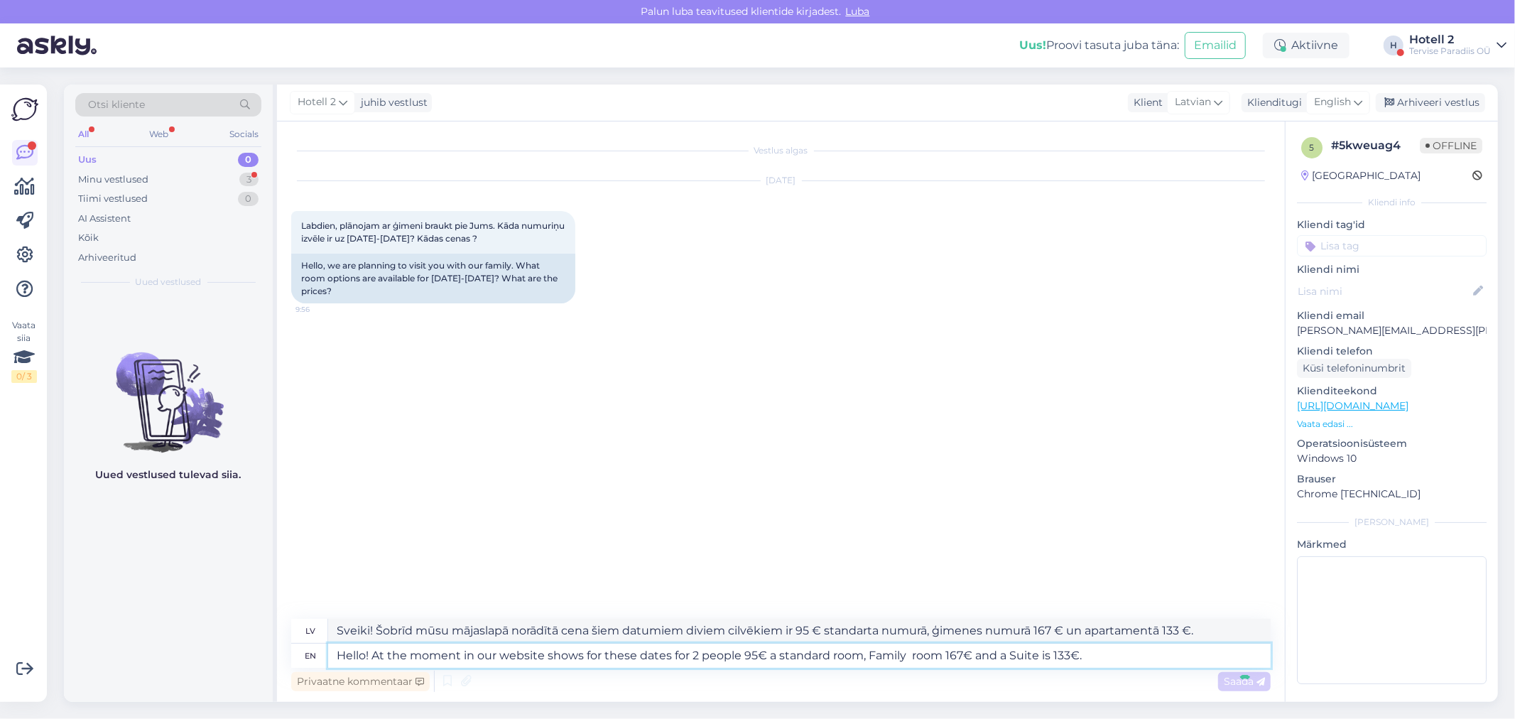 This screenshot has height=719, width=1515. I want to click on input: Lisa tag, so click(1392, 246).